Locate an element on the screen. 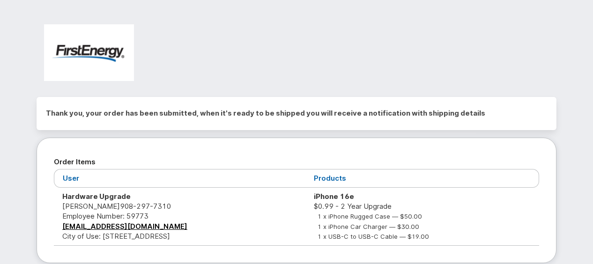 This screenshot has width=593, height=264. img: FirstEnergy Corp is located at coordinates (89, 52).